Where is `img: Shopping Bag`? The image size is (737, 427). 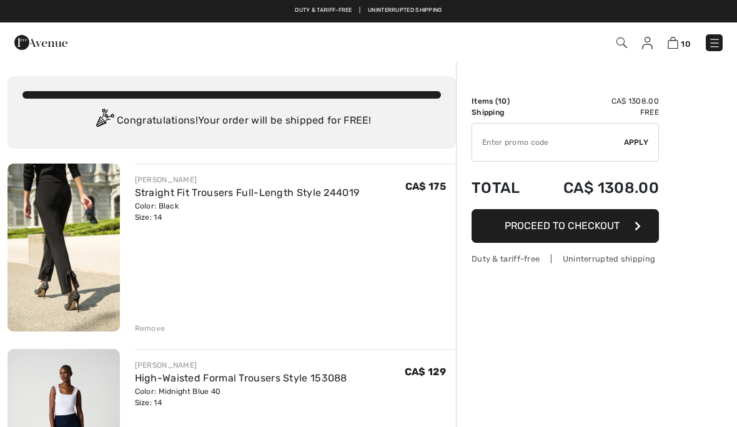 img: Shopping Bag is located at coordinates (672, 42).